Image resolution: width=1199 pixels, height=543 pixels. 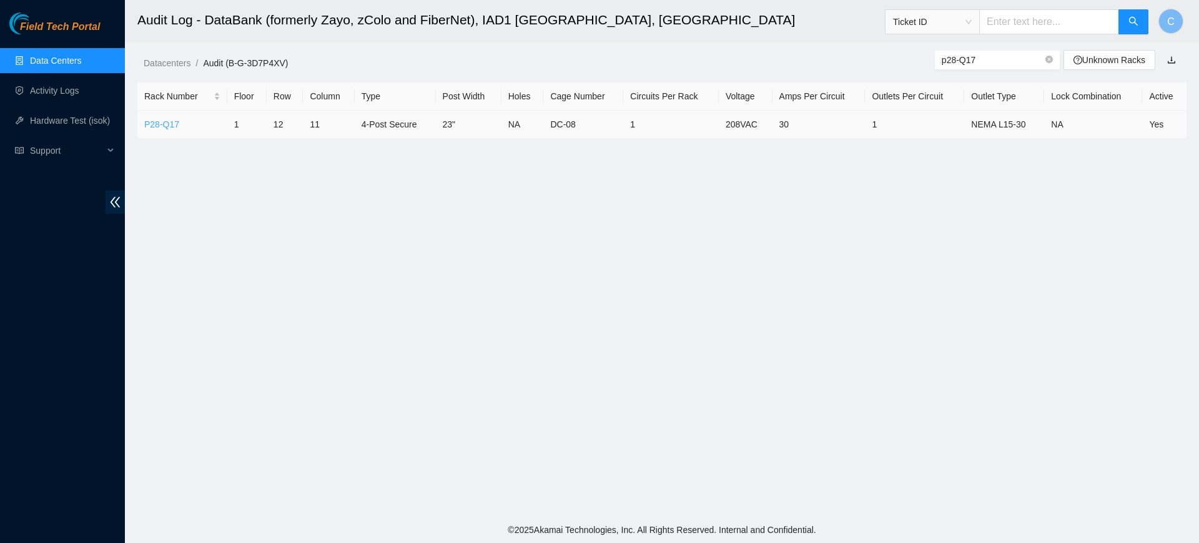 I want to click on th: Amps Per Circuit, so click(x=819, y=96).